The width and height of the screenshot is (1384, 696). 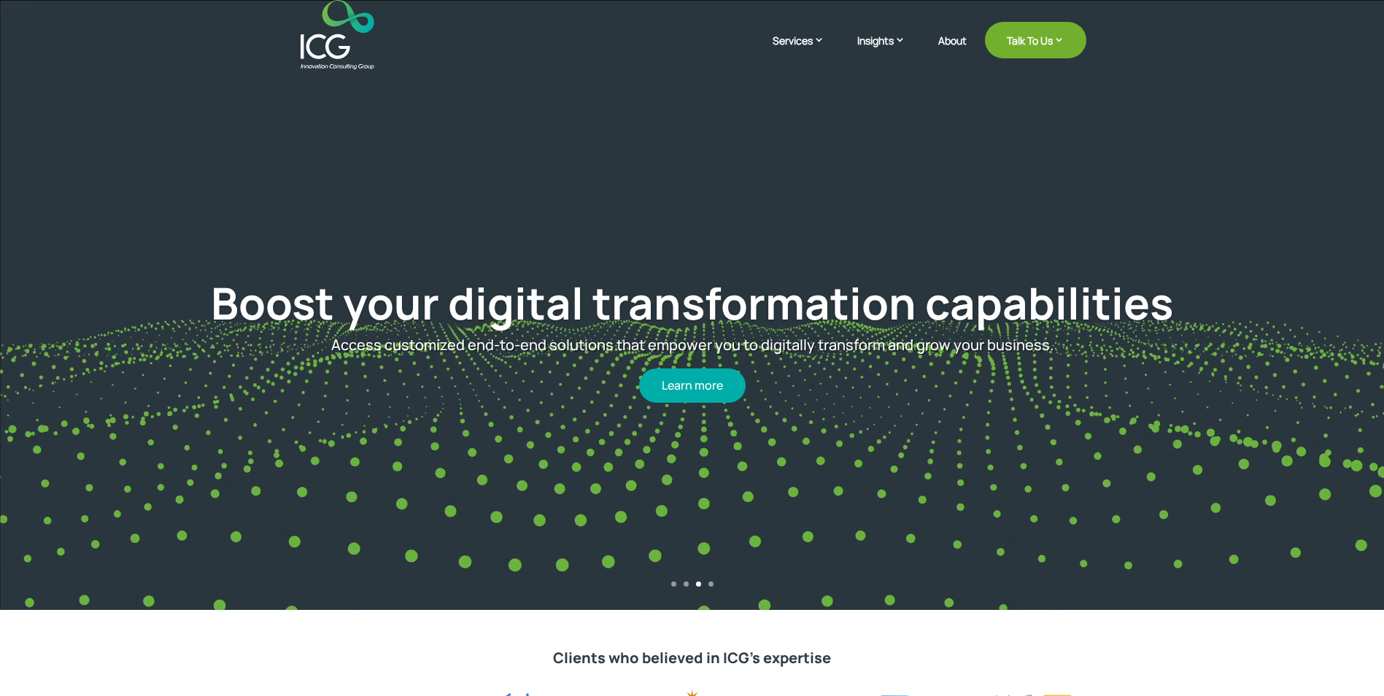 I want to click on a: 2, so click(x=686, y=584).